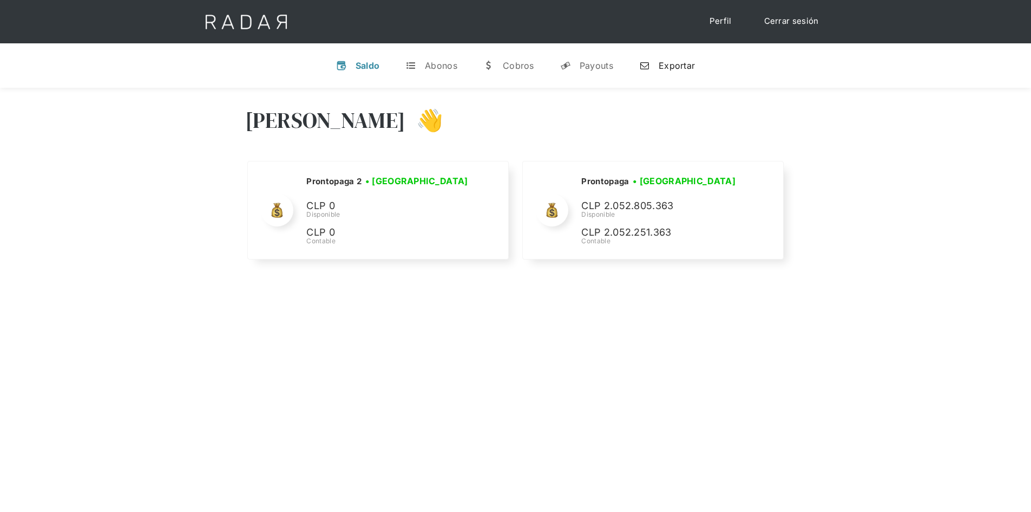 The height and width of the screenshot is (512, 1031). What do you see at coordinates (645, 66) in the screenshot?
I see `div: n` at bounding box center [645, 66].